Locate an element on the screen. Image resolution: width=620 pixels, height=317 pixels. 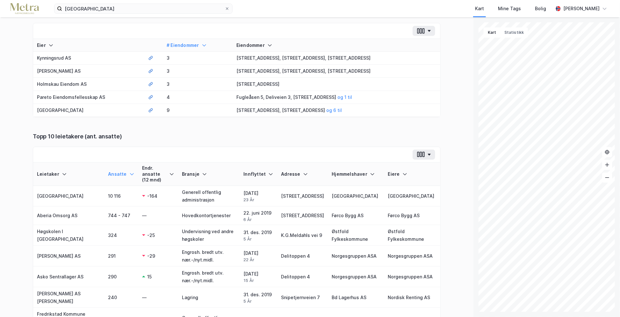
div: 15 År is located at coordinates (258, 280).